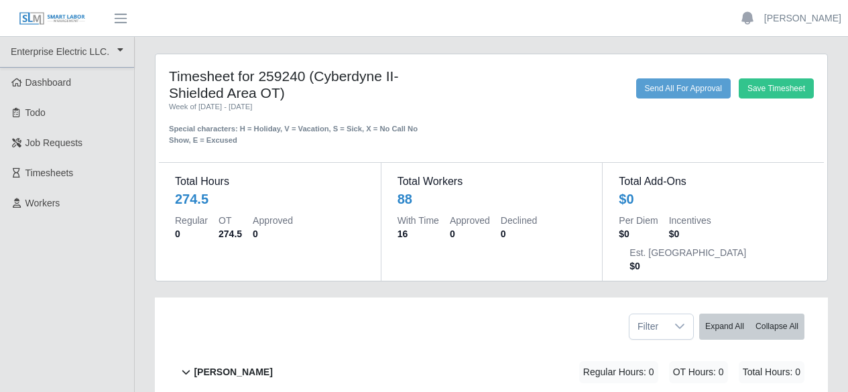 Image resolution: width=848 pixels, height=392 pixels. Describe the element at coordinates (191, 221) in the screenshot. I see `dt: Regular` at that location.